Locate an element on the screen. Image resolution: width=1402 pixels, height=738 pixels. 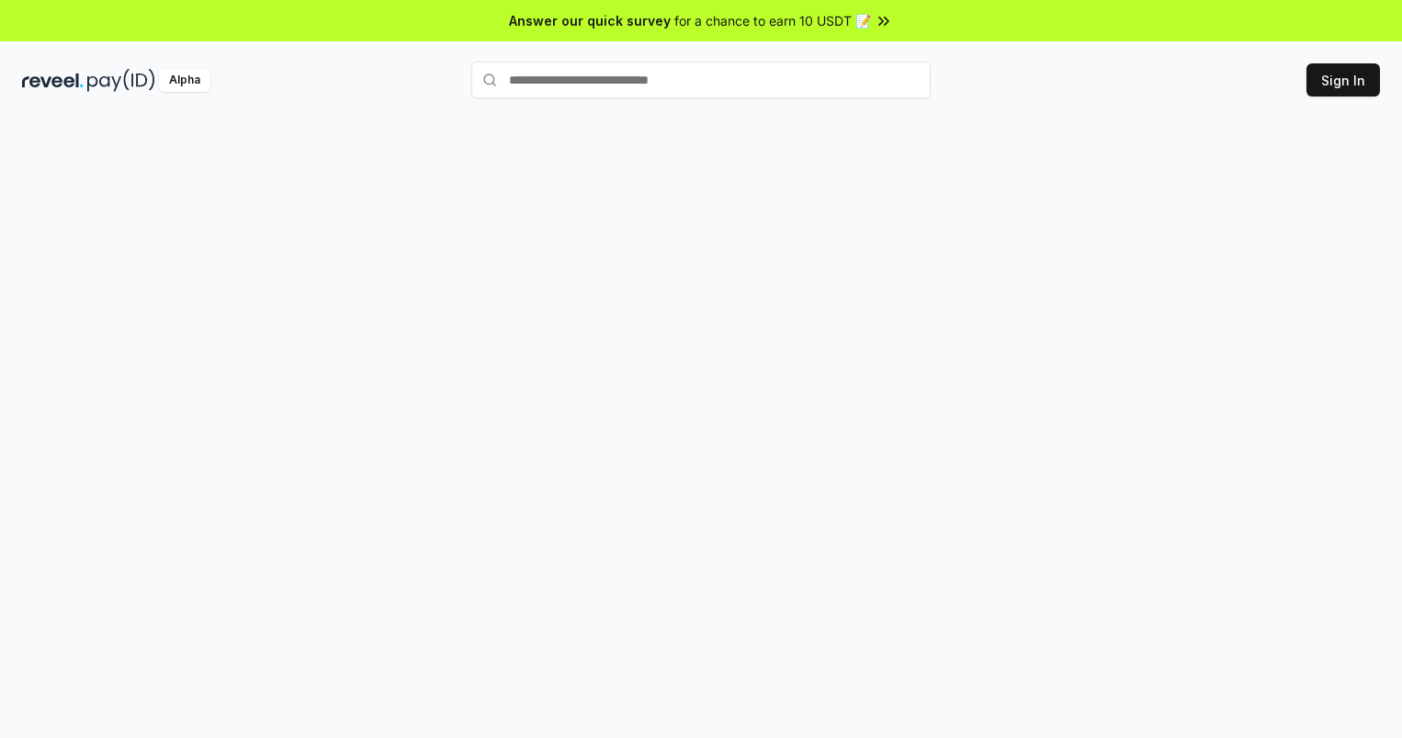
button: Sign In is located at coordinates (1344, 80).